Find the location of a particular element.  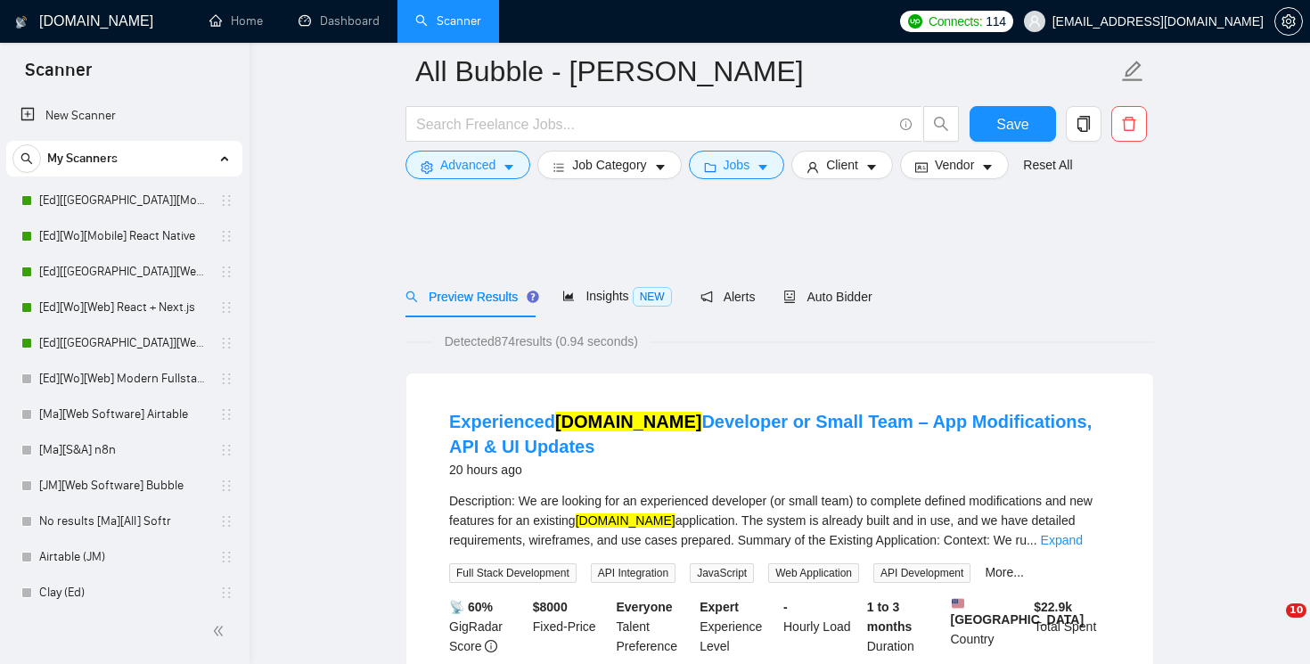

span: API Development is located at coordinates (921, 573).